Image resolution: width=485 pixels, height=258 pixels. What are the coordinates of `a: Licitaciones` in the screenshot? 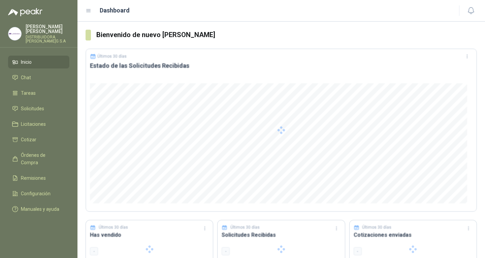 It's located at (39, 124).